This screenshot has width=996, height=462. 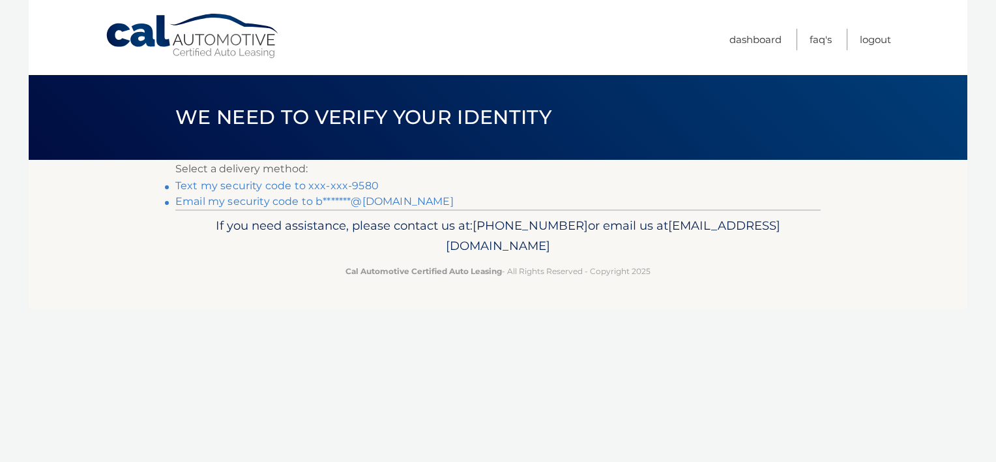 I want to click on p: - All Rights Reserved - Copyright 2025, so click(x=498, y=271).